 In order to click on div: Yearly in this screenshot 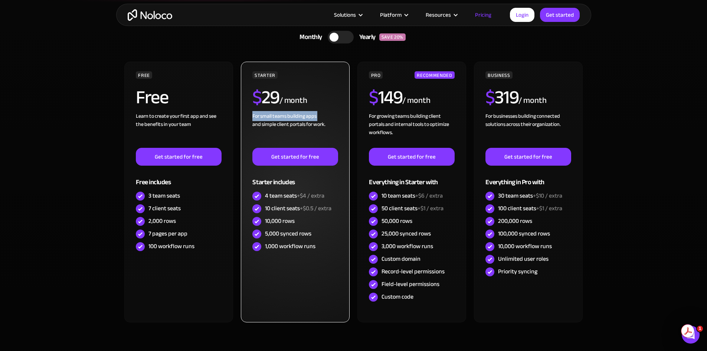, I will do `click(366, 37)`.